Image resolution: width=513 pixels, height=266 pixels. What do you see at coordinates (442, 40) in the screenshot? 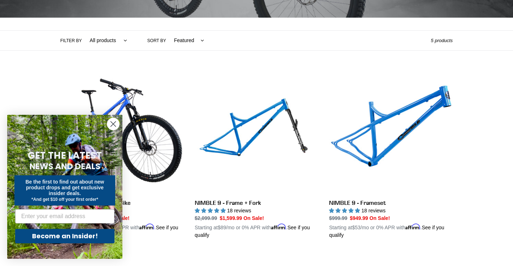
I see `span: 5 products` at bounding box center [442, 40].